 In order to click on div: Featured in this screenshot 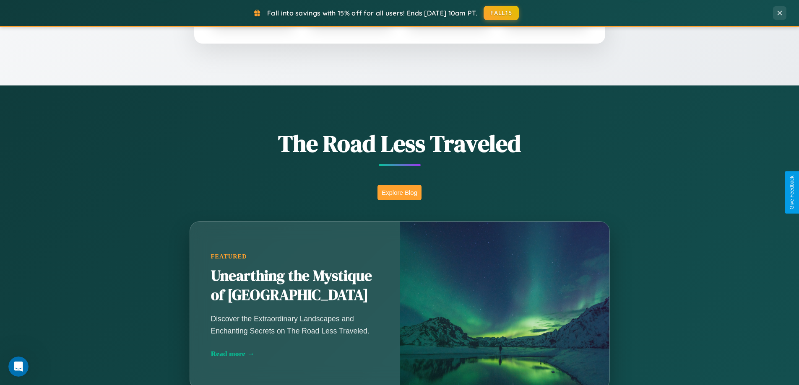, I will do `click(295, 257)`.